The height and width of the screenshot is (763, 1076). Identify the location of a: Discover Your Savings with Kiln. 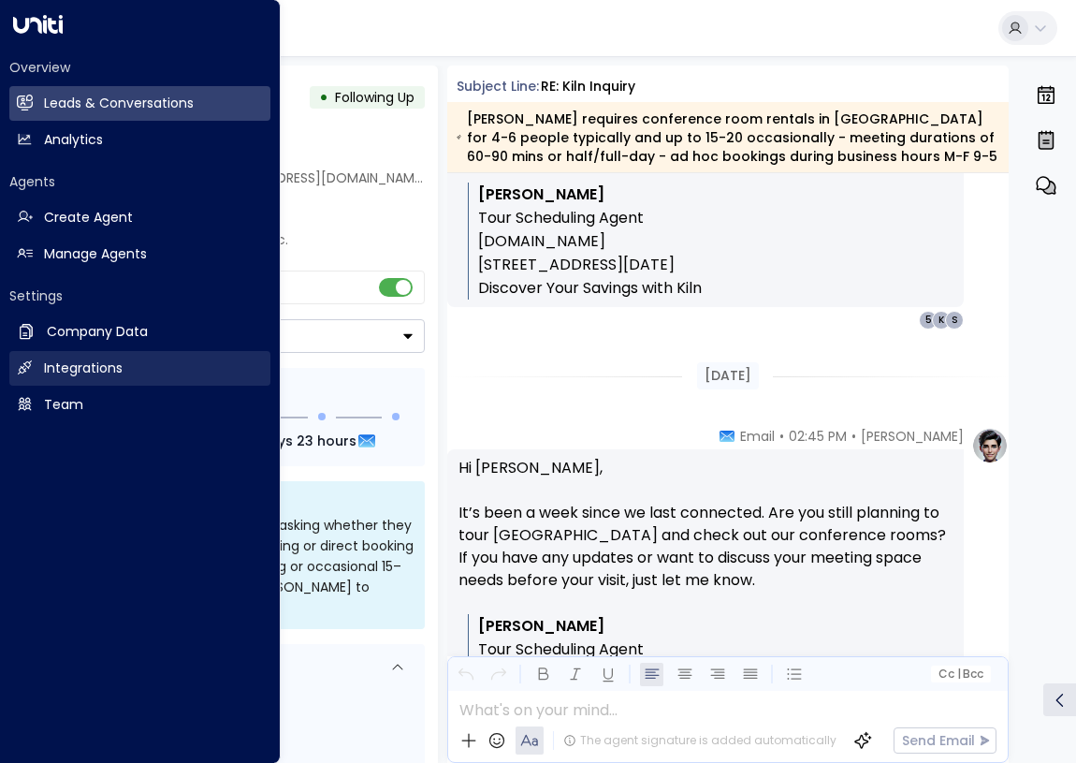
(590, 287).